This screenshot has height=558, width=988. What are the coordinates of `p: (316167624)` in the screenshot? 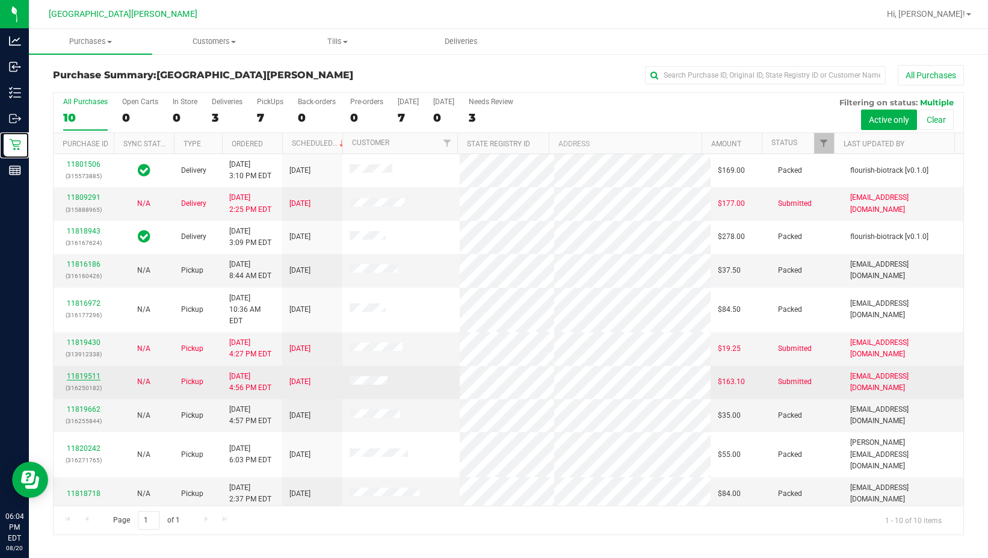 It's located at (84, 242).